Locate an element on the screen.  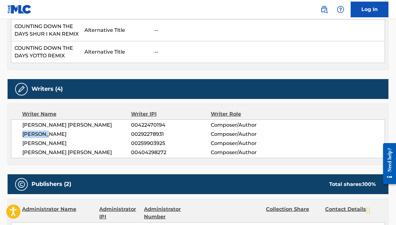
div: Contact Details is located at coordinates (353, 213).